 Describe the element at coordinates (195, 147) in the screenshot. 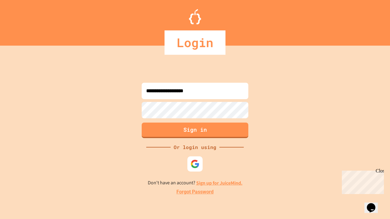

I see `div: Or login using` at that location.